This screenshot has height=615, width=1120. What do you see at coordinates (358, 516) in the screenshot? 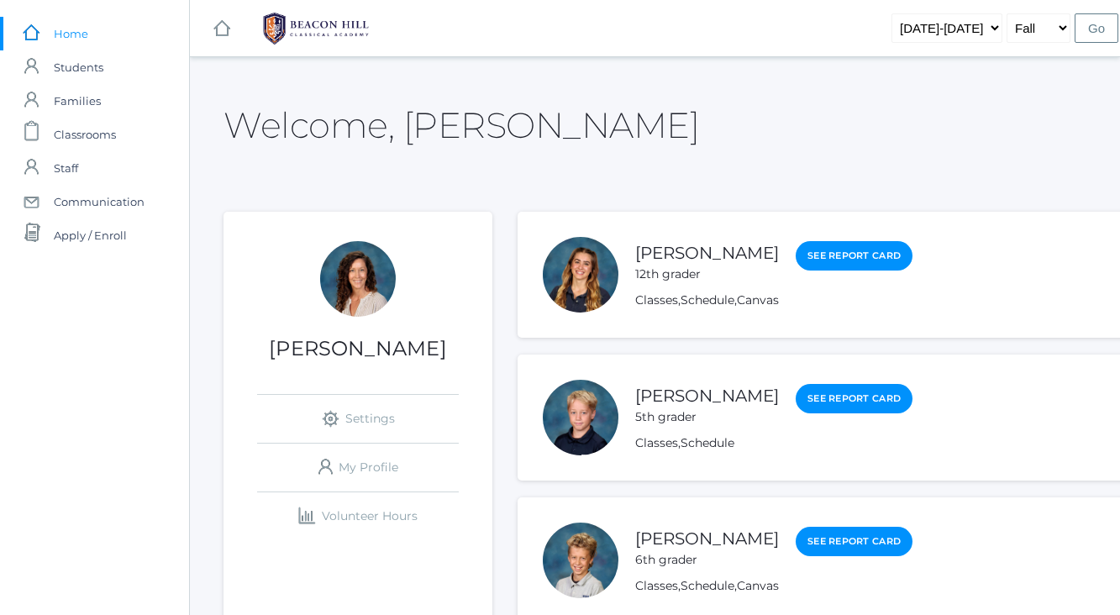
I see `a: Volunteer Hours` at bounding box center [358, 516].